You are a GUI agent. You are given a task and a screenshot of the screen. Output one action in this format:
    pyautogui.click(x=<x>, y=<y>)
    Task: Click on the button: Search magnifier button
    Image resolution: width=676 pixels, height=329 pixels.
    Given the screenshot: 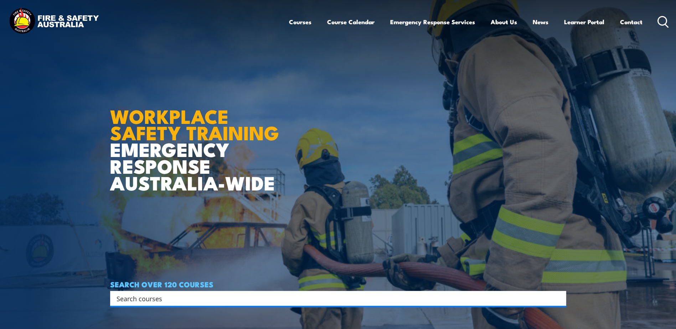 What is the action you would take?
    pyautogui.click(x=559, y=299)
    